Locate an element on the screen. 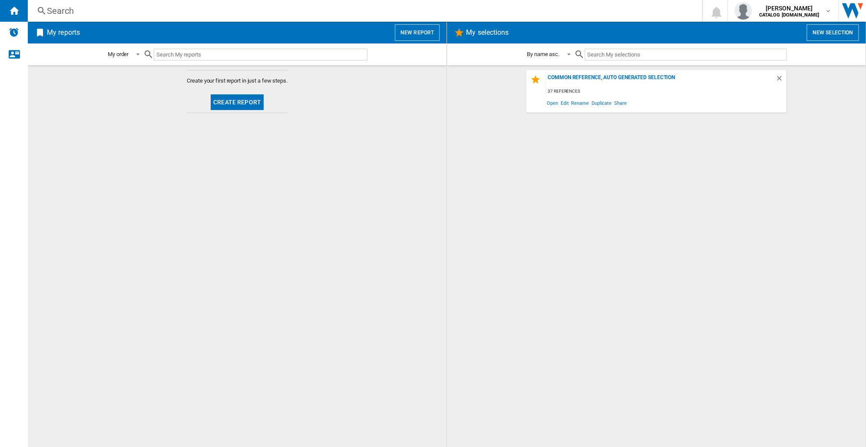 Image resolution: width=866 pixels, height=447 pixels. button: New selection is located at coordinates (833, 33).